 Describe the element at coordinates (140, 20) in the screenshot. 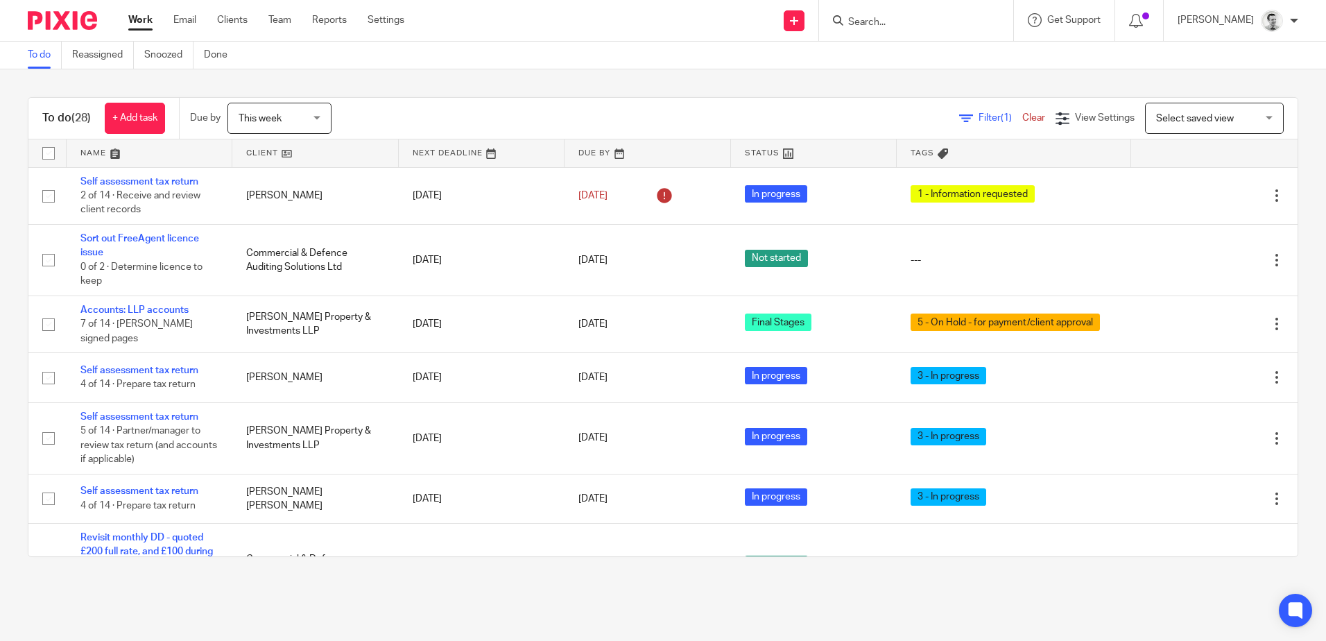

I see `a: Work` at that location.